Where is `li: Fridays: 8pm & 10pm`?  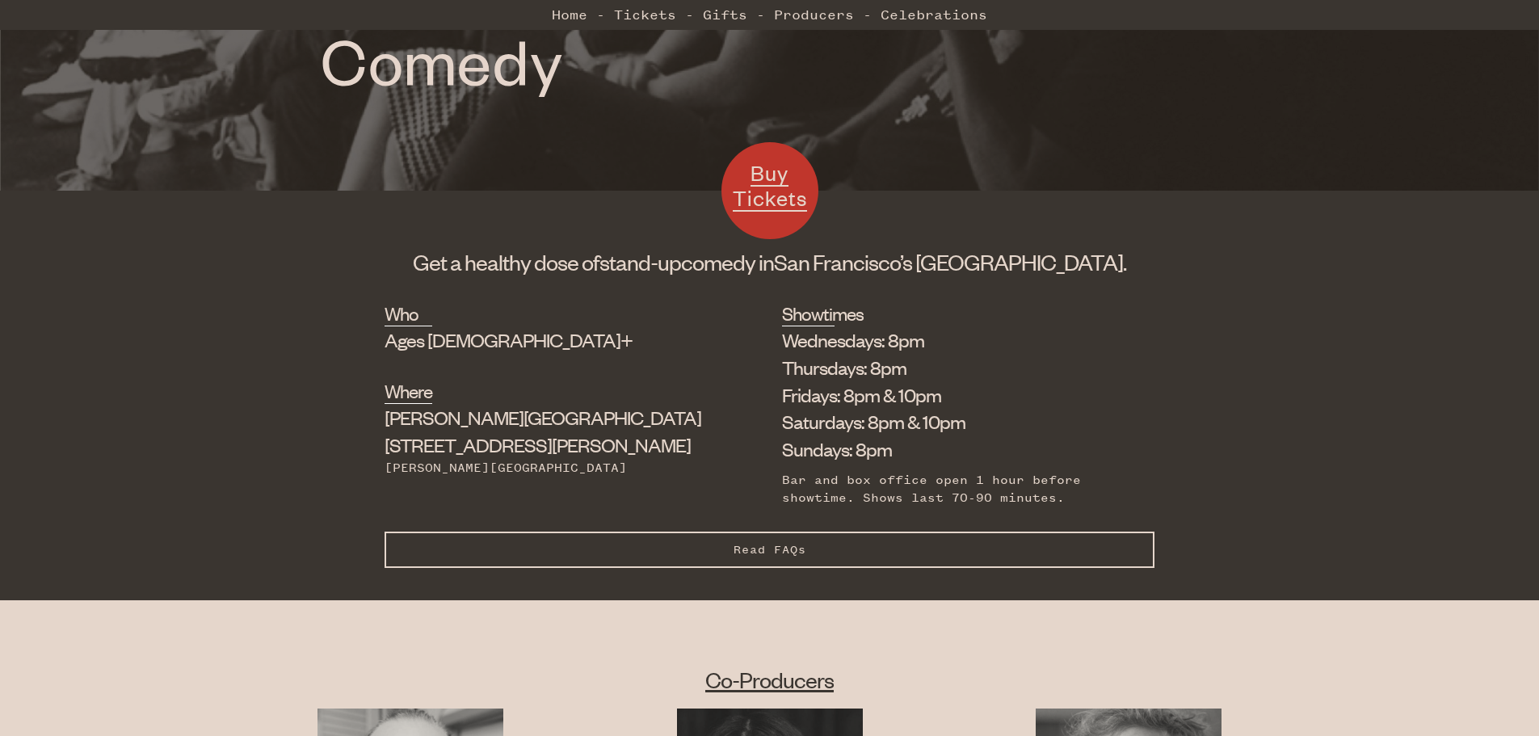
li: Fridays: 8pm & 10pm is located at coordinates (955, 395).